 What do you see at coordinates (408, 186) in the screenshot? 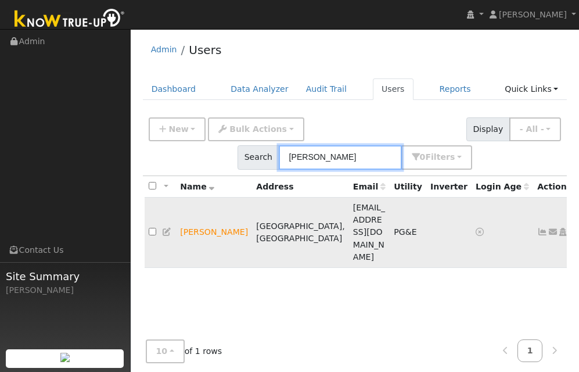
I see `div: Utility` at bounding box center [408, 186].